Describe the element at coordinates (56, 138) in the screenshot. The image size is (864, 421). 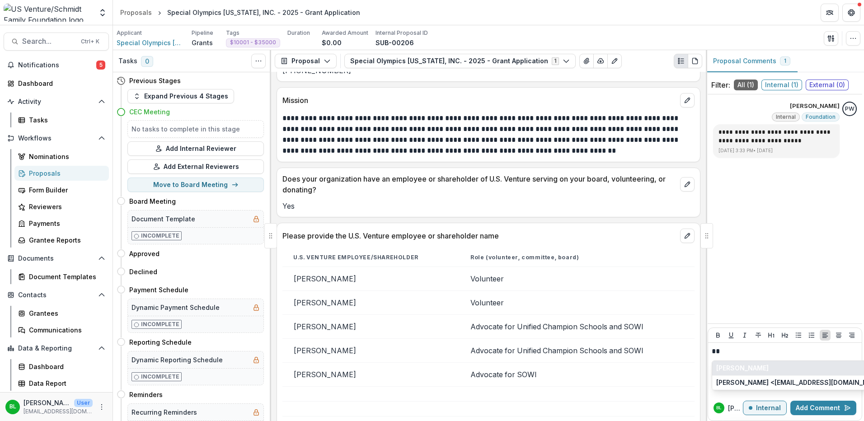
I see `span: Workflows` at that location.